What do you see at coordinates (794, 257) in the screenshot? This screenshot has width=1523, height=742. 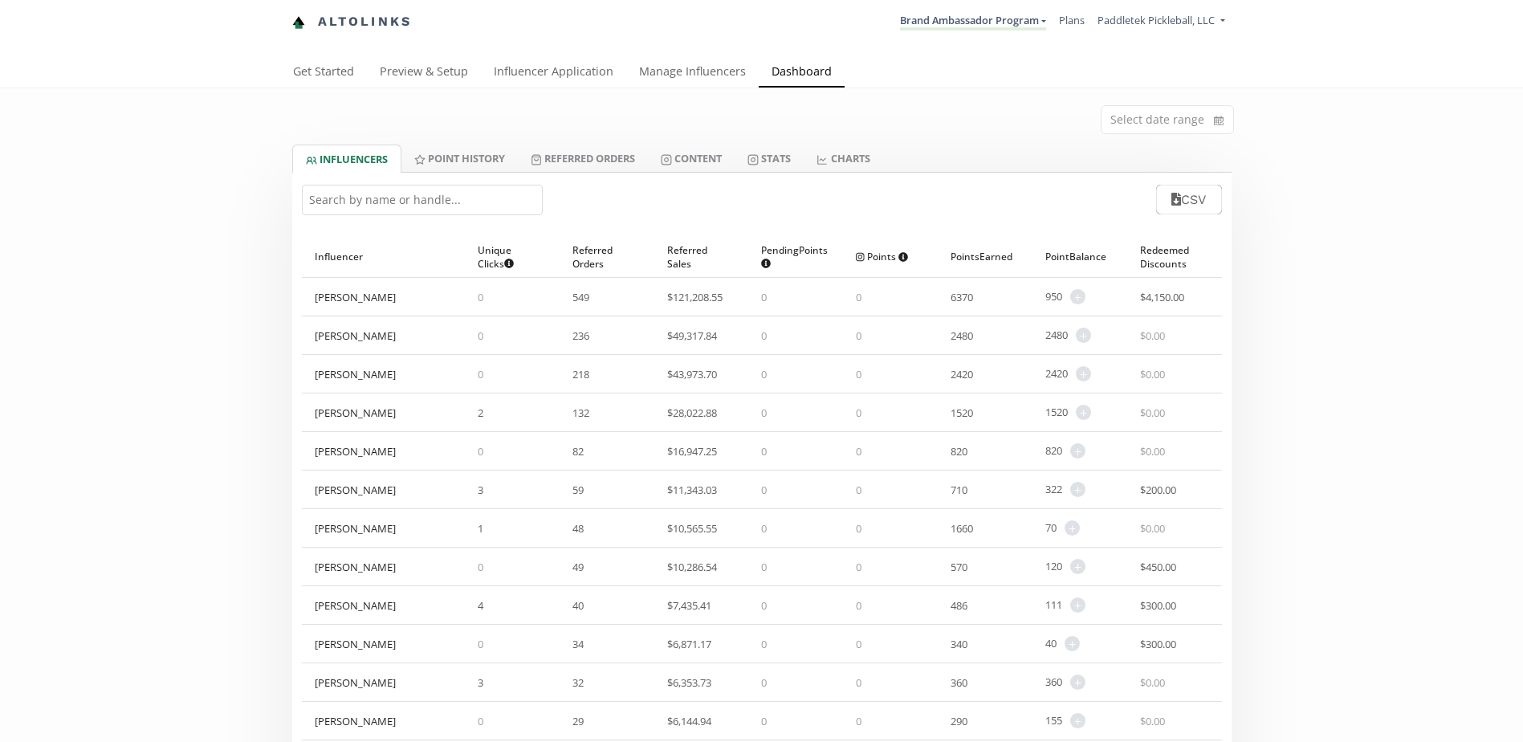 I see `span: Pending Points` at bounding box center [794, 257].